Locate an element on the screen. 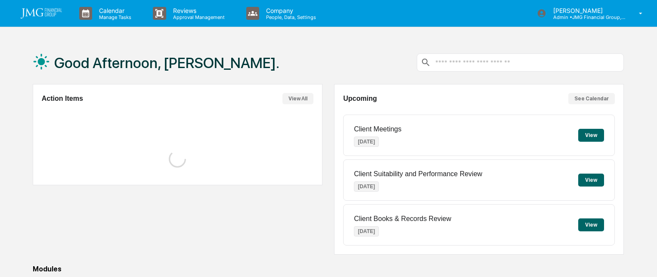  p: Company is located at coordinates (290, 10).